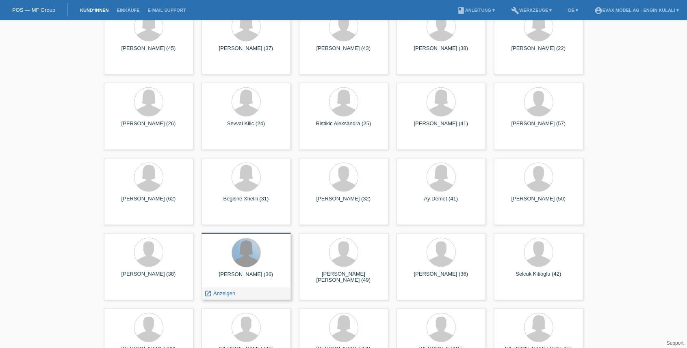  I want to click on a: POS — MF Group, so click(34, 10).